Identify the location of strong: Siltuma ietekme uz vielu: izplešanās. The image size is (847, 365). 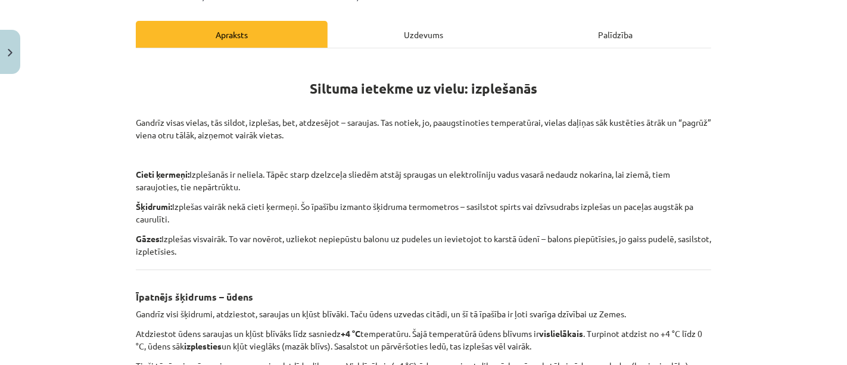
(424, 88).